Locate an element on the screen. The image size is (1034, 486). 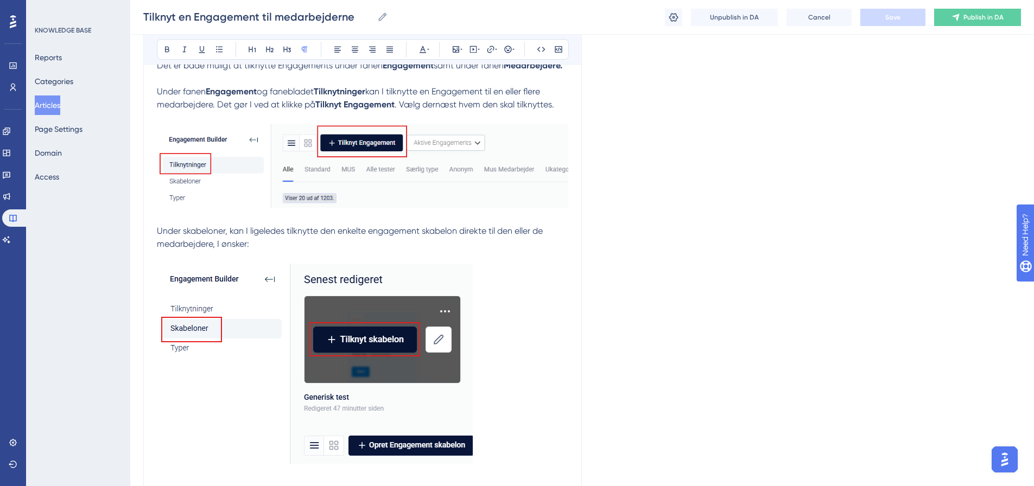
button: Publish in DA is located at coordinates (978, 17).